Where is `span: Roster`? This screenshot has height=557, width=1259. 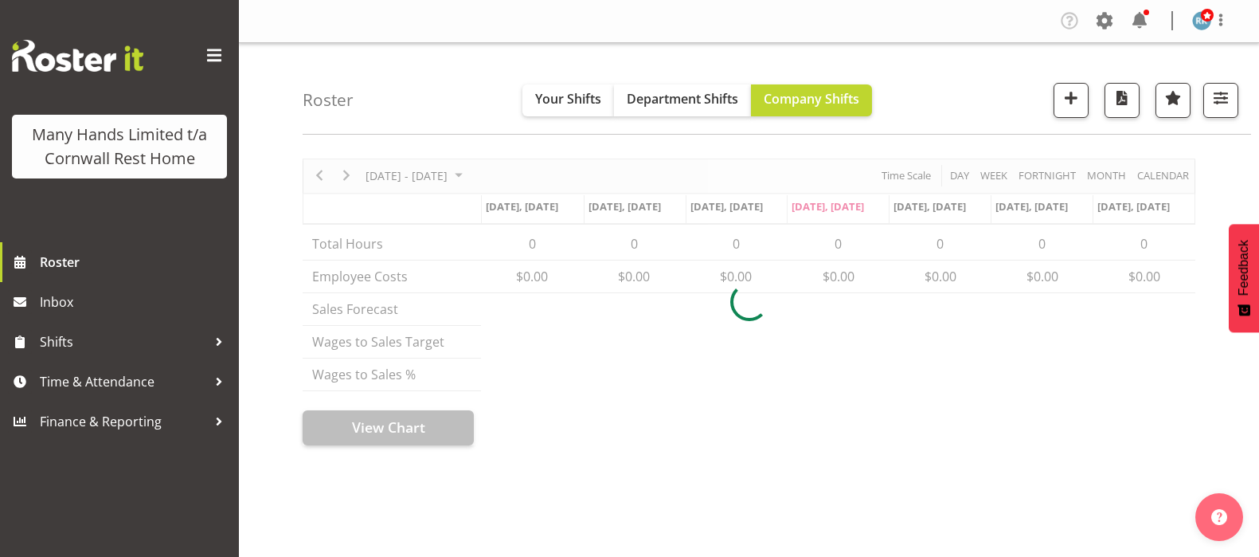
span: Roster is located at coordinates (135, 262).